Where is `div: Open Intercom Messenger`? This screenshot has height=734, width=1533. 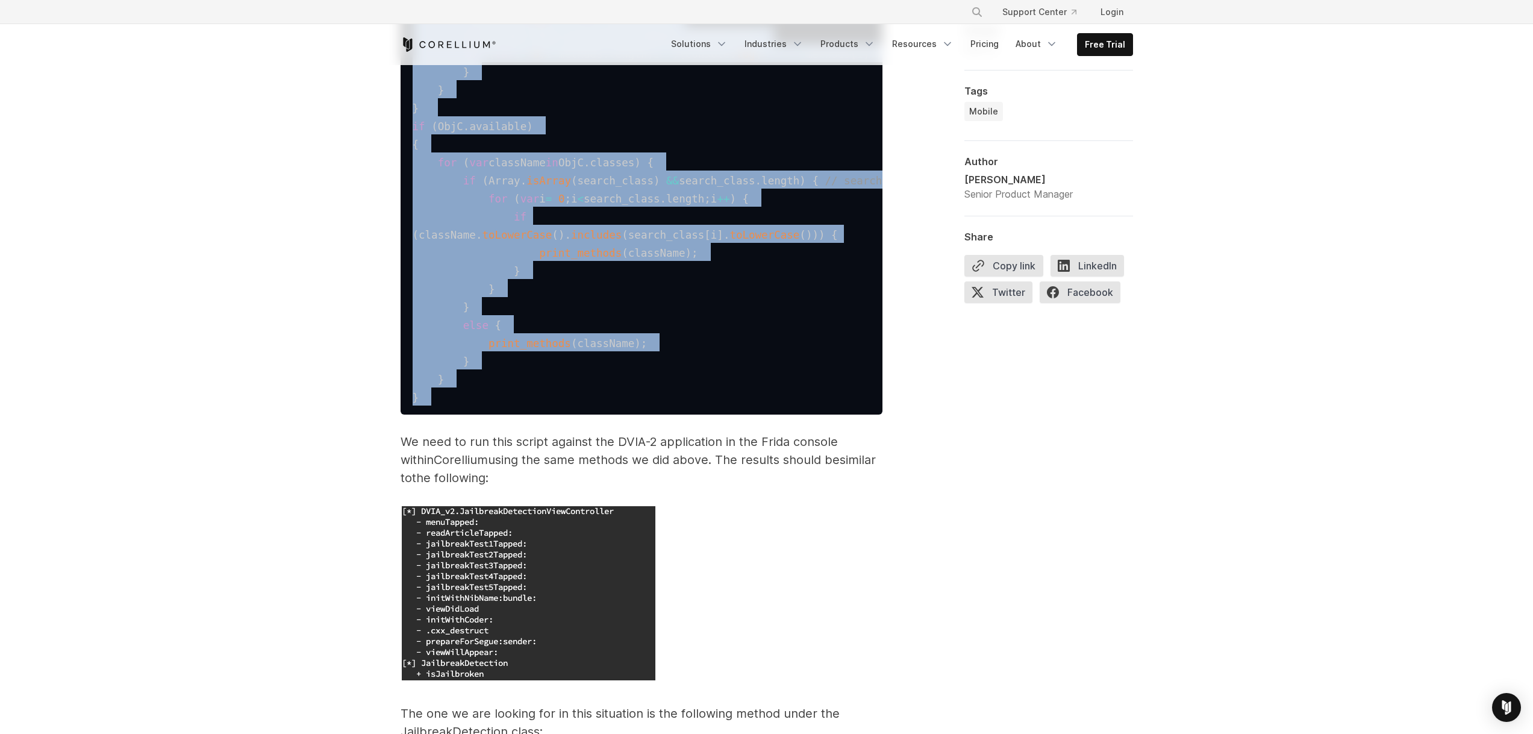 div: Open Intercom Messenger is located at coordinates (1507, 707).